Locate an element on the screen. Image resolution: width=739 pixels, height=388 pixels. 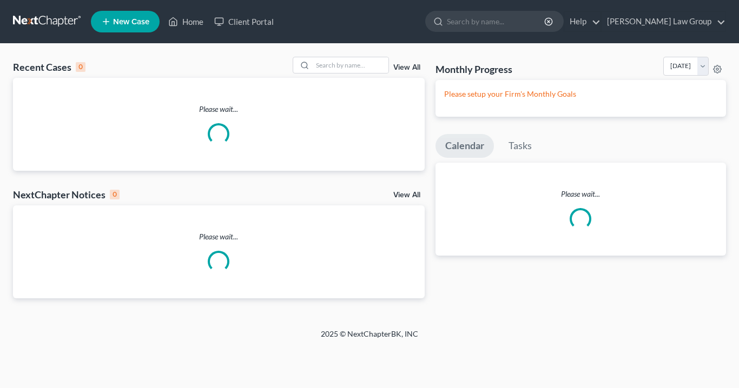
a: Help is located at coordinates (582, 22).